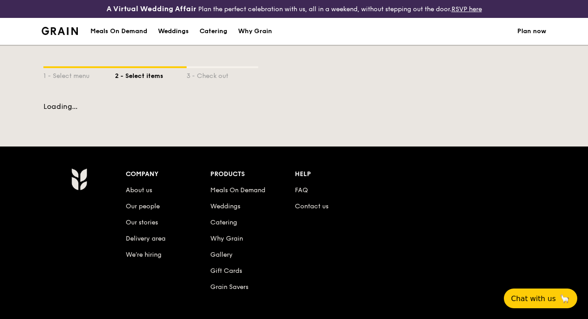  I want to click on a: FAQ, so click(301, 190).